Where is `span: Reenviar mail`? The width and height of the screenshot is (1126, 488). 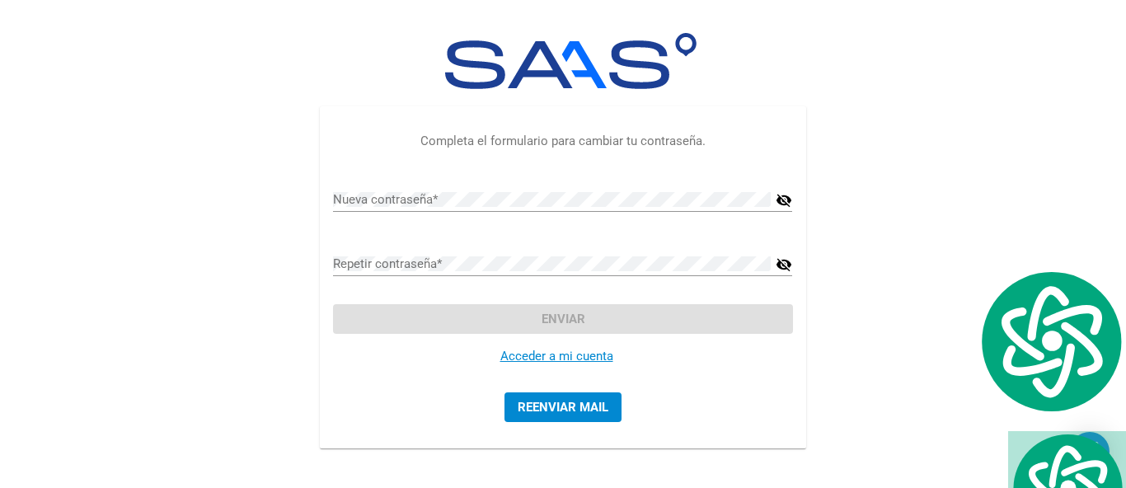 span: Reenviar mail is located at coordinates (563, 407).